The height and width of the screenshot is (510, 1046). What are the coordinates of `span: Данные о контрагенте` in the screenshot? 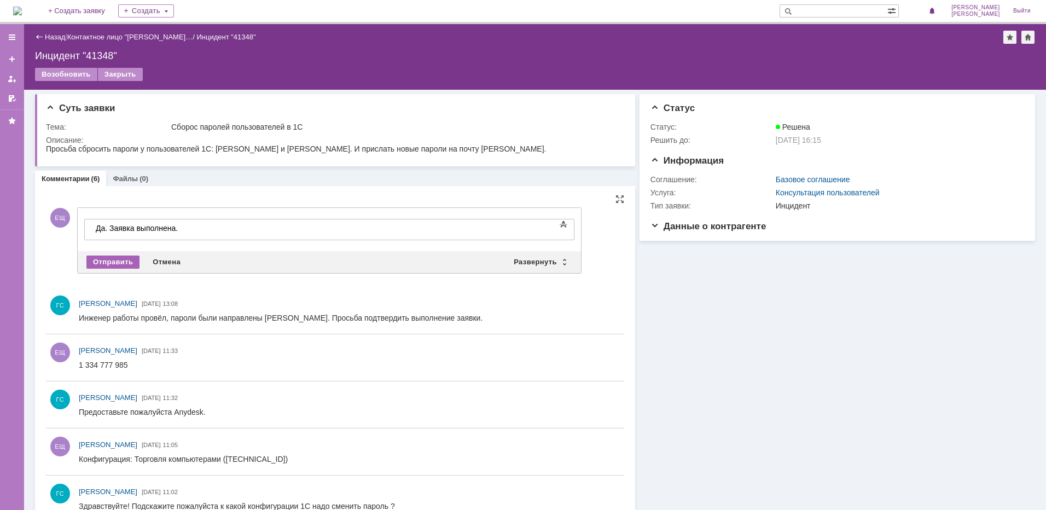 It's located at (708, 226).